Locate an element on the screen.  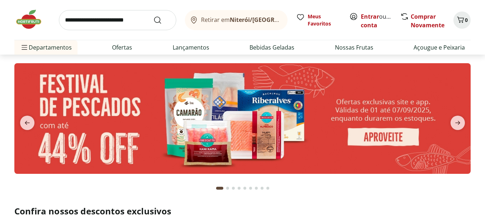
button: Carrinho is located at coordinates (462, 20).